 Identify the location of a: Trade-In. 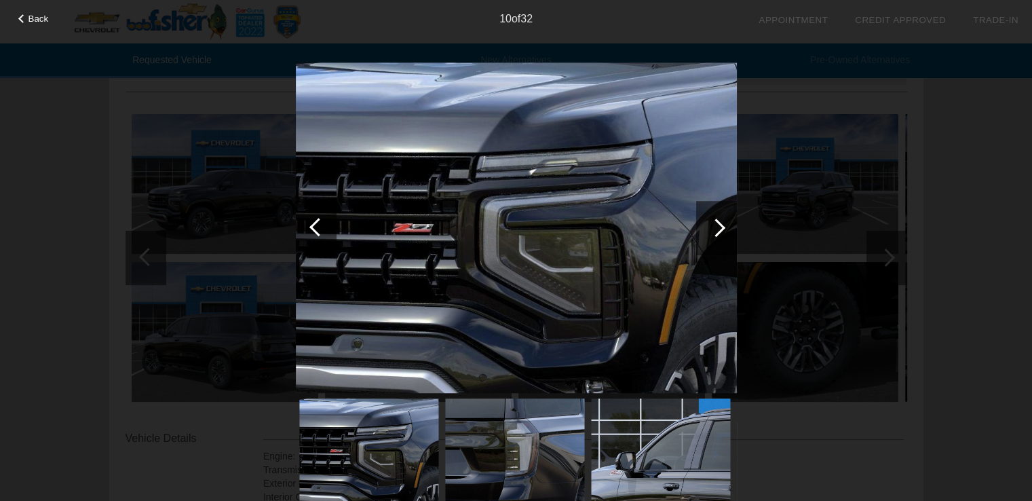
(995, 20).